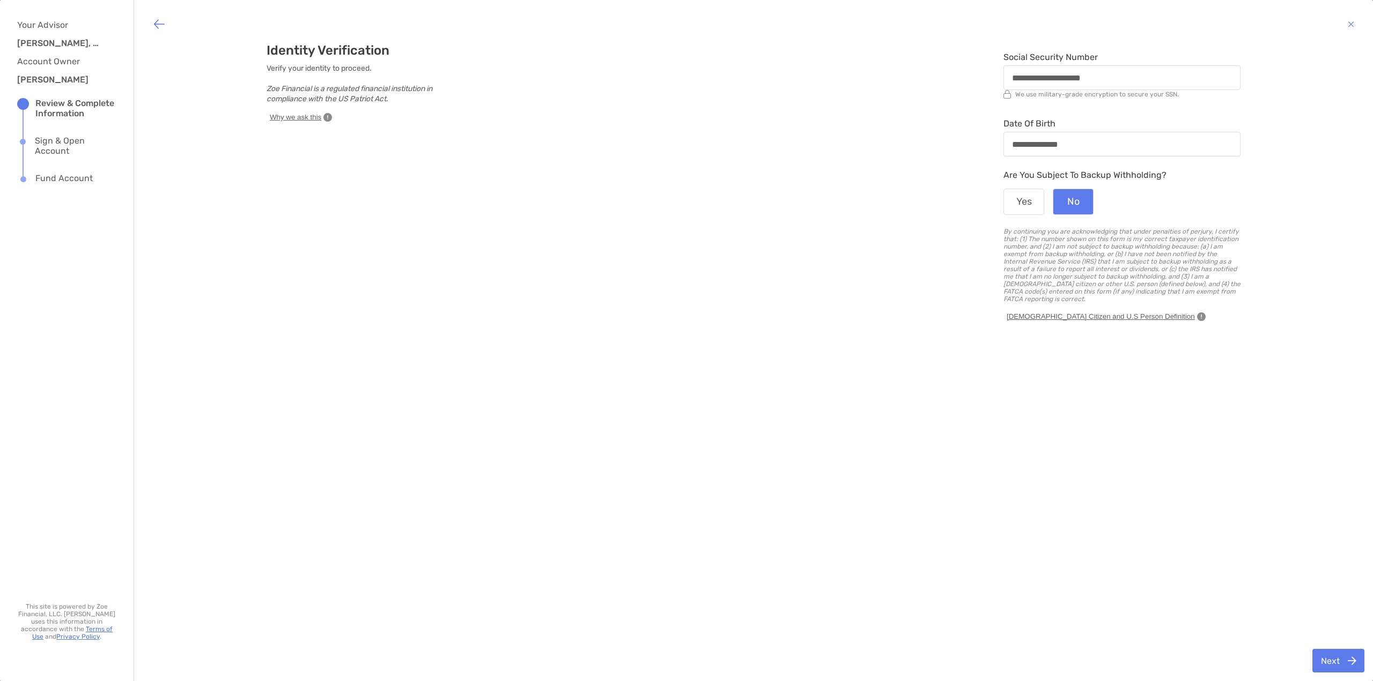 The height and width of the screenshot is (681, 1373). What do you see at coordinates (358, 50) in the screenshot?
I see `h3: Identity Verification` at bounding box center [358, 50].